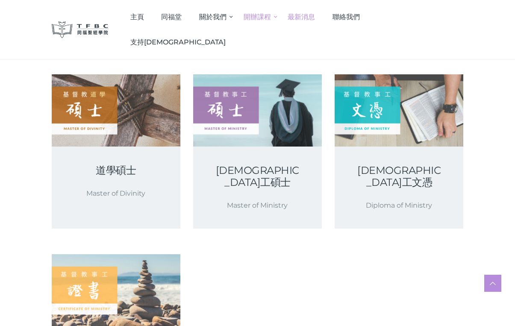 This screenshot has width=515, height=326. What do you see at coordinates (137, 17) in the screenshot?
I see `a: 主頁` at bounding box center [137, 17].